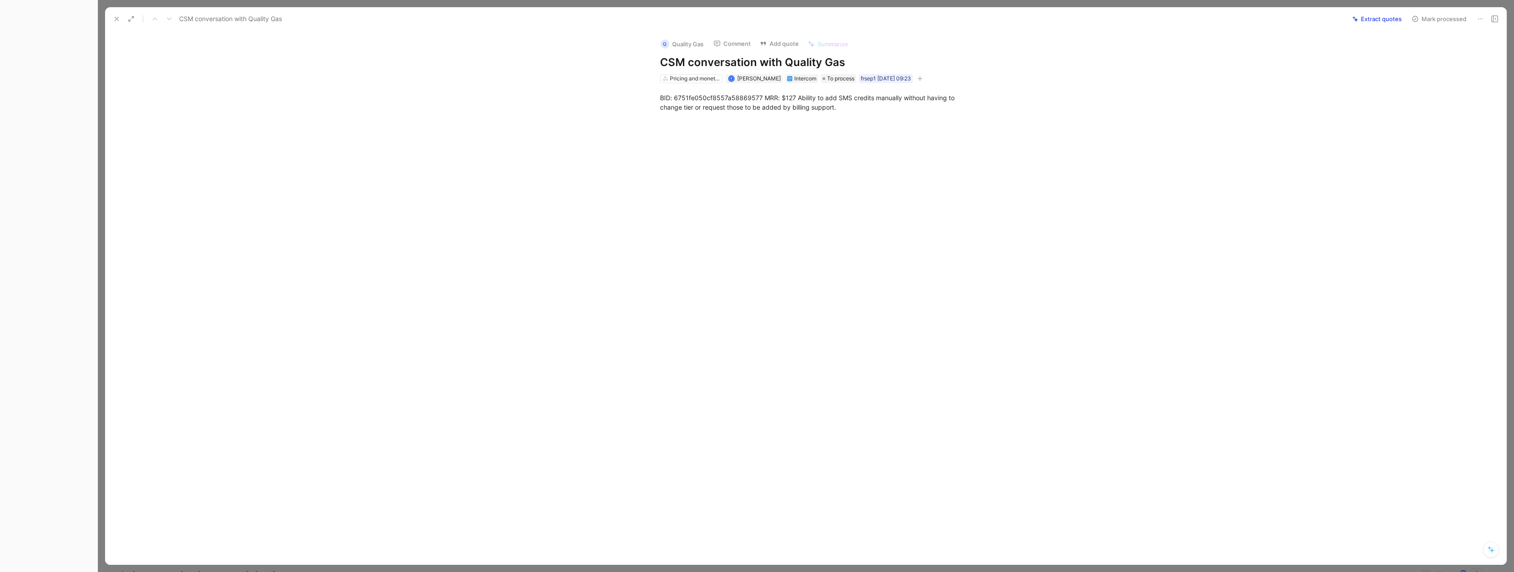 This screenshot has width=1514, height=572. What do you see at coordinates (815, 102) in the screenshot?
I see `div: BID: 6751fe050cf8557a58869577 MRR: $127 Ability to add SMS credits manually without having to cha...` at bounding box center [815, 102].